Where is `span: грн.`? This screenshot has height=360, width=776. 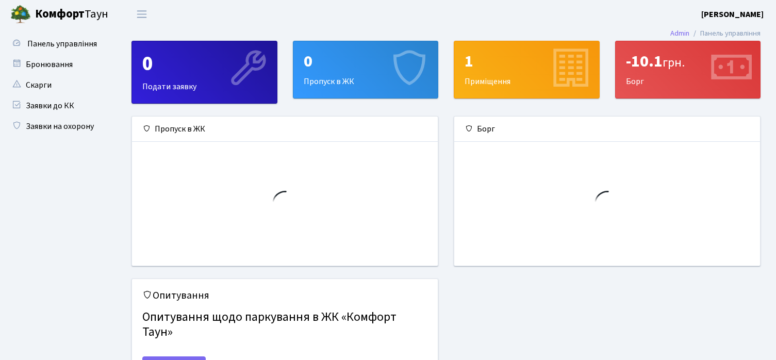 span: грн. is located at coordinates (673, 62).